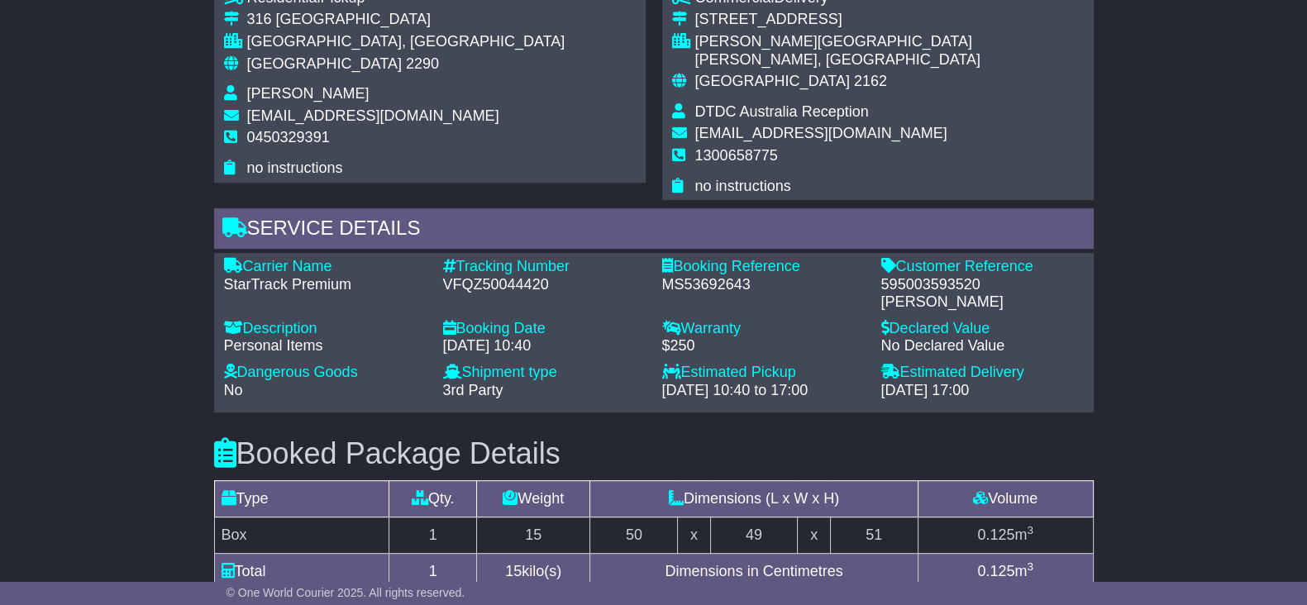 The height and width of the screenshot is (605, 1307). Describe the element at coordinates (982, 373) in the screenshot. I see `div: Estimated Delivery` at that location.